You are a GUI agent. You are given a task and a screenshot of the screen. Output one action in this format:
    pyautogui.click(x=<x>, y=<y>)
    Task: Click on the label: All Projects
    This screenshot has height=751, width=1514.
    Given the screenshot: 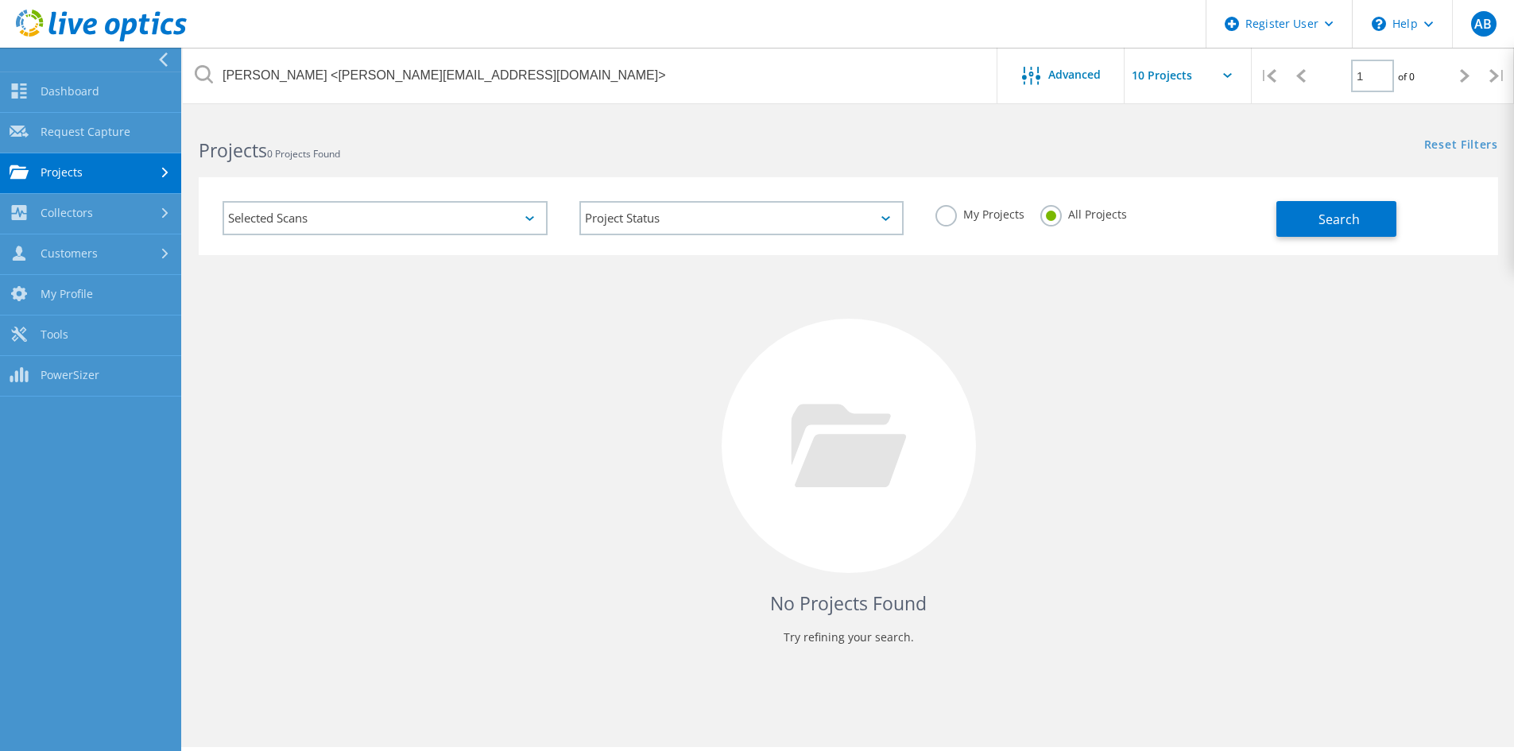 What is the action you would take?
    pyautogui.click(x=1083, y=212)
    